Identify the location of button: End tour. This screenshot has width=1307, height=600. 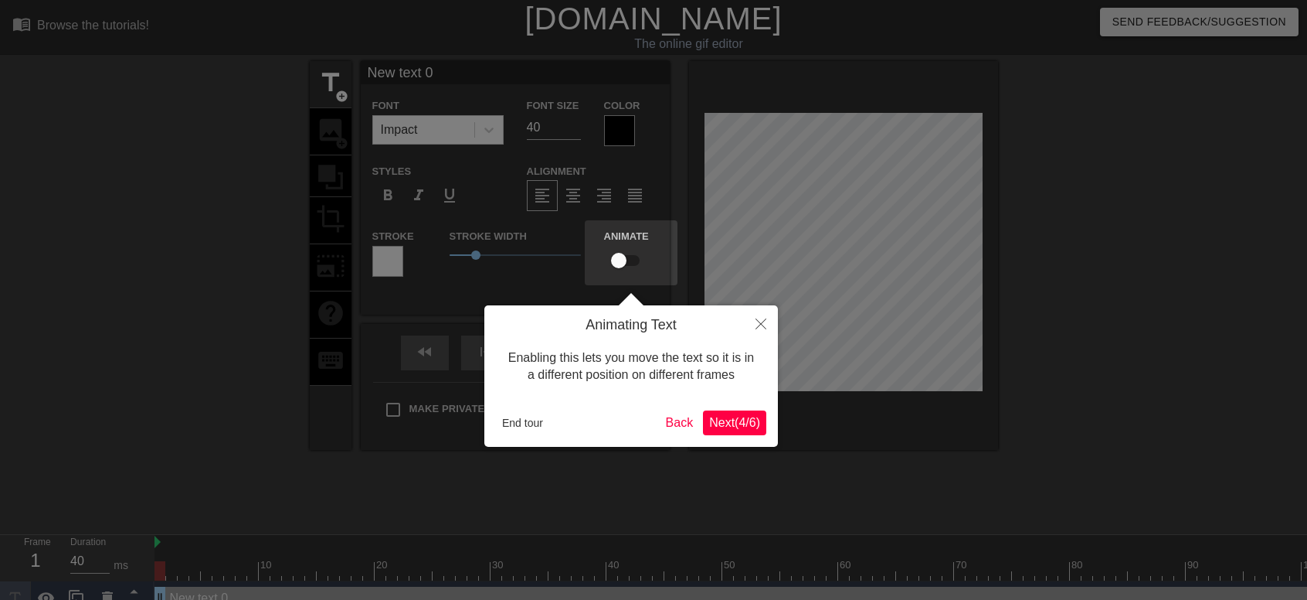
(522, 423).